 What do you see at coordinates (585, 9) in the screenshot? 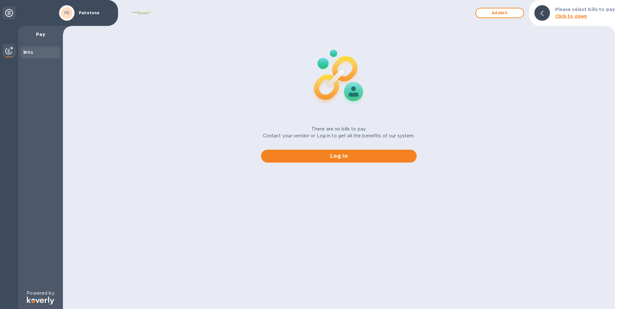
I see `b: Please select bills to pay` at bounding box center [585, 9].